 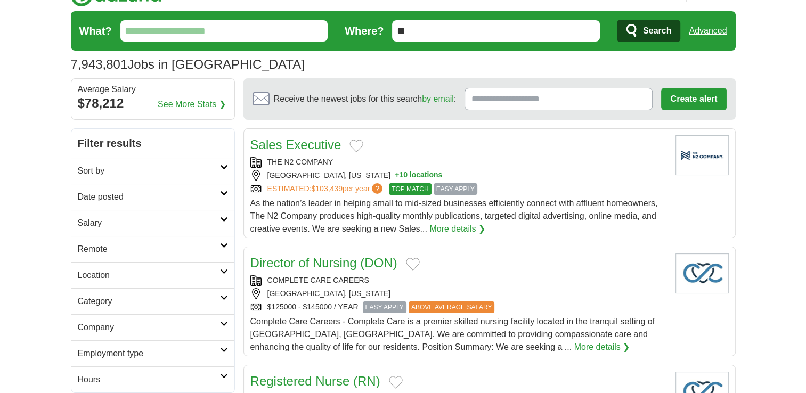 What do you see at coordinates (99, 64) in the screenshot?
I see `span: 7,943,801` at bounding box center [99, 64].